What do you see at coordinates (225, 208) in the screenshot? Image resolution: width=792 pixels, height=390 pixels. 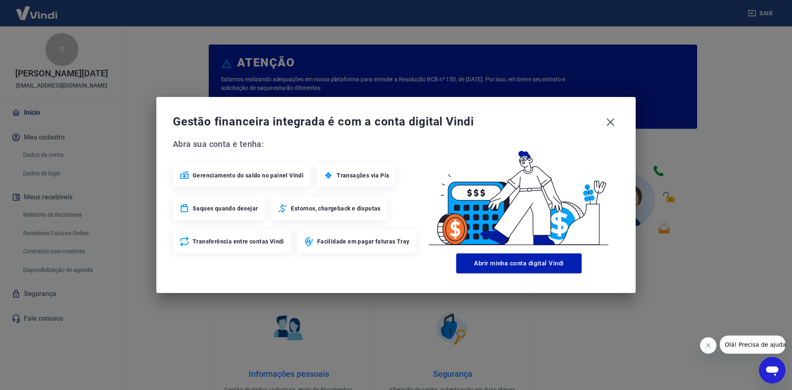 I see `span: Saques quando desejar` at bounding box center [225, 208].